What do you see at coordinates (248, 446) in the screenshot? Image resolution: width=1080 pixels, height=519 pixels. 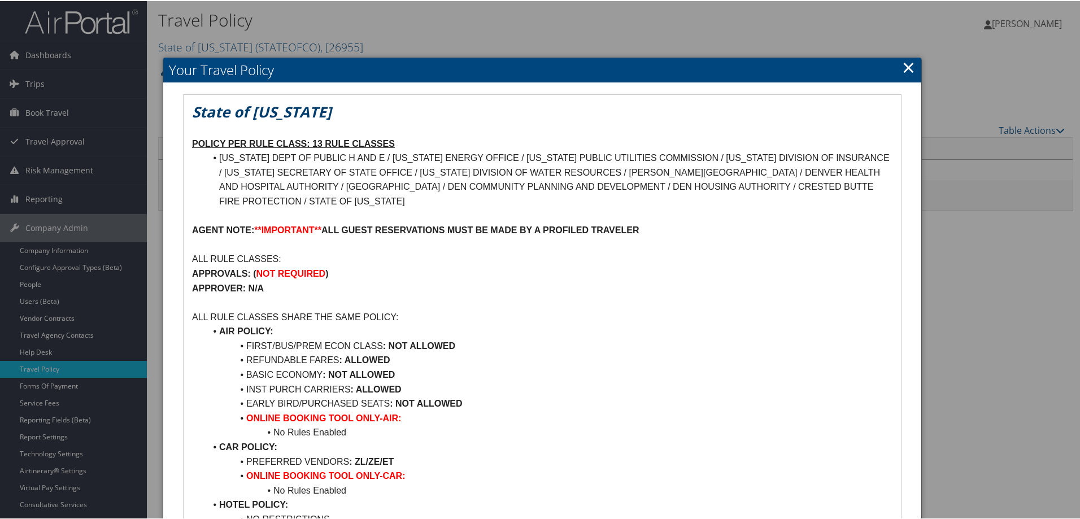 I see `strong: CAR POLICY:` at bounding box center [248, 446].